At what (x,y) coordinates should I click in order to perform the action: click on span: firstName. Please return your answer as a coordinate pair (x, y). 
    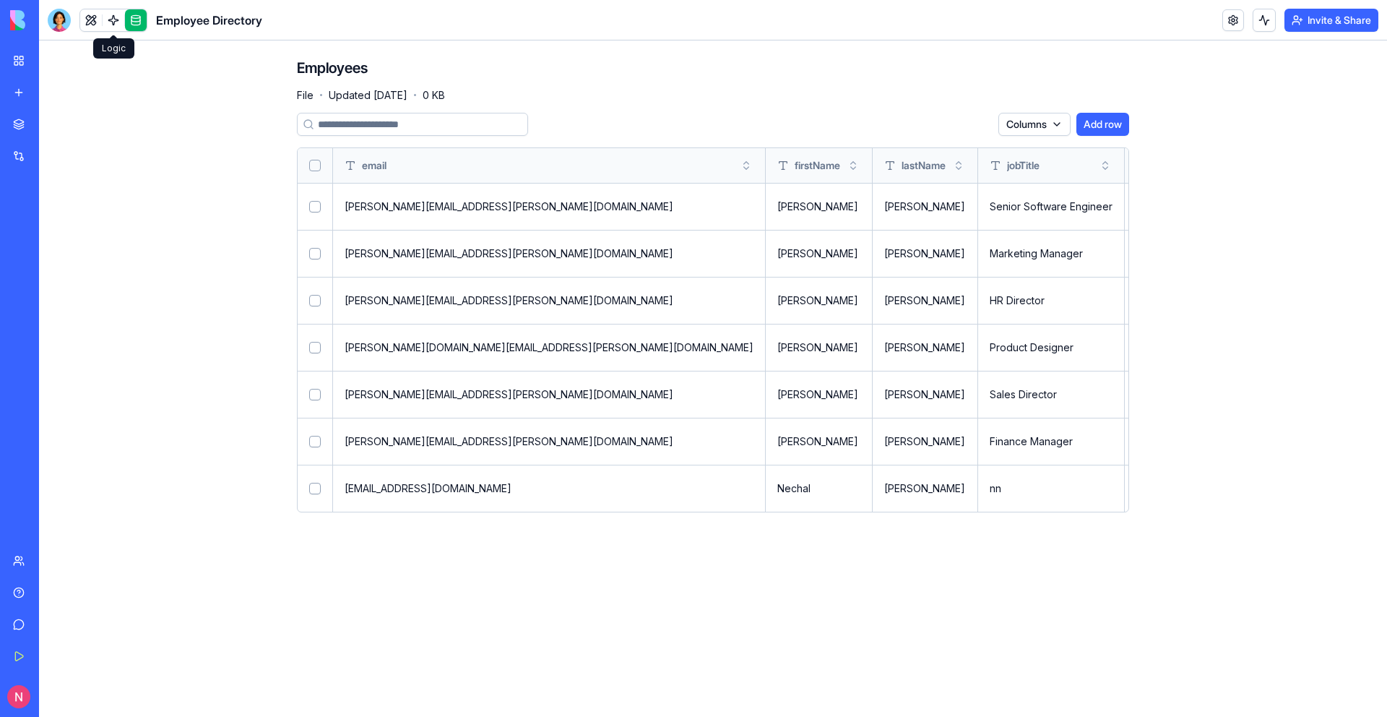
    Looking at the image, I should click on (817, 165).